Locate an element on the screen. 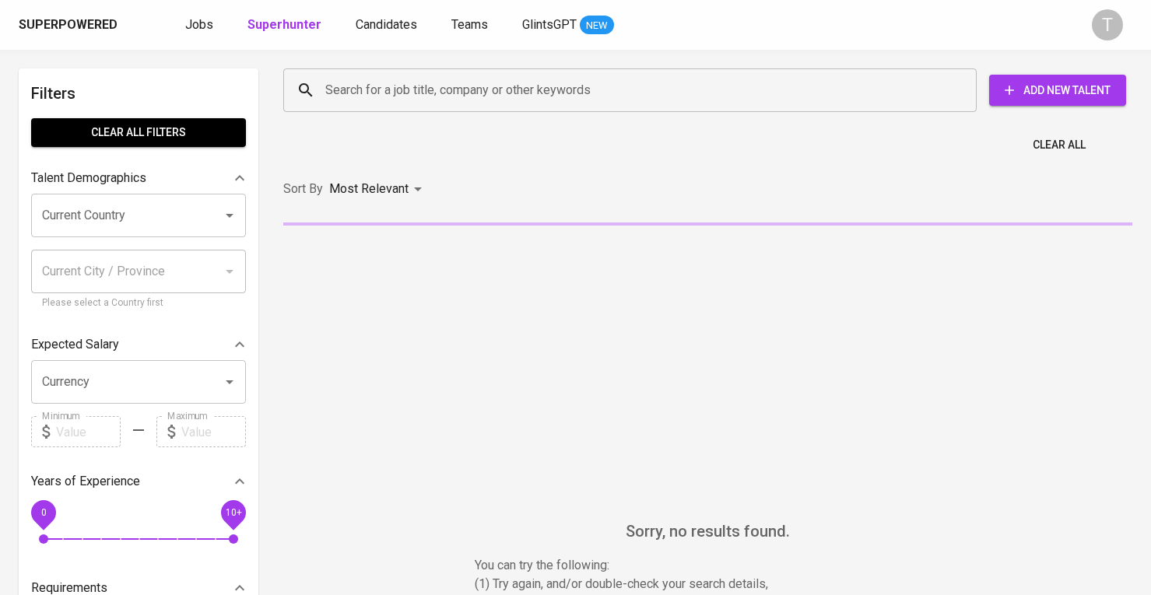  div: Talent Demographics is located at coordinates (139, 178).